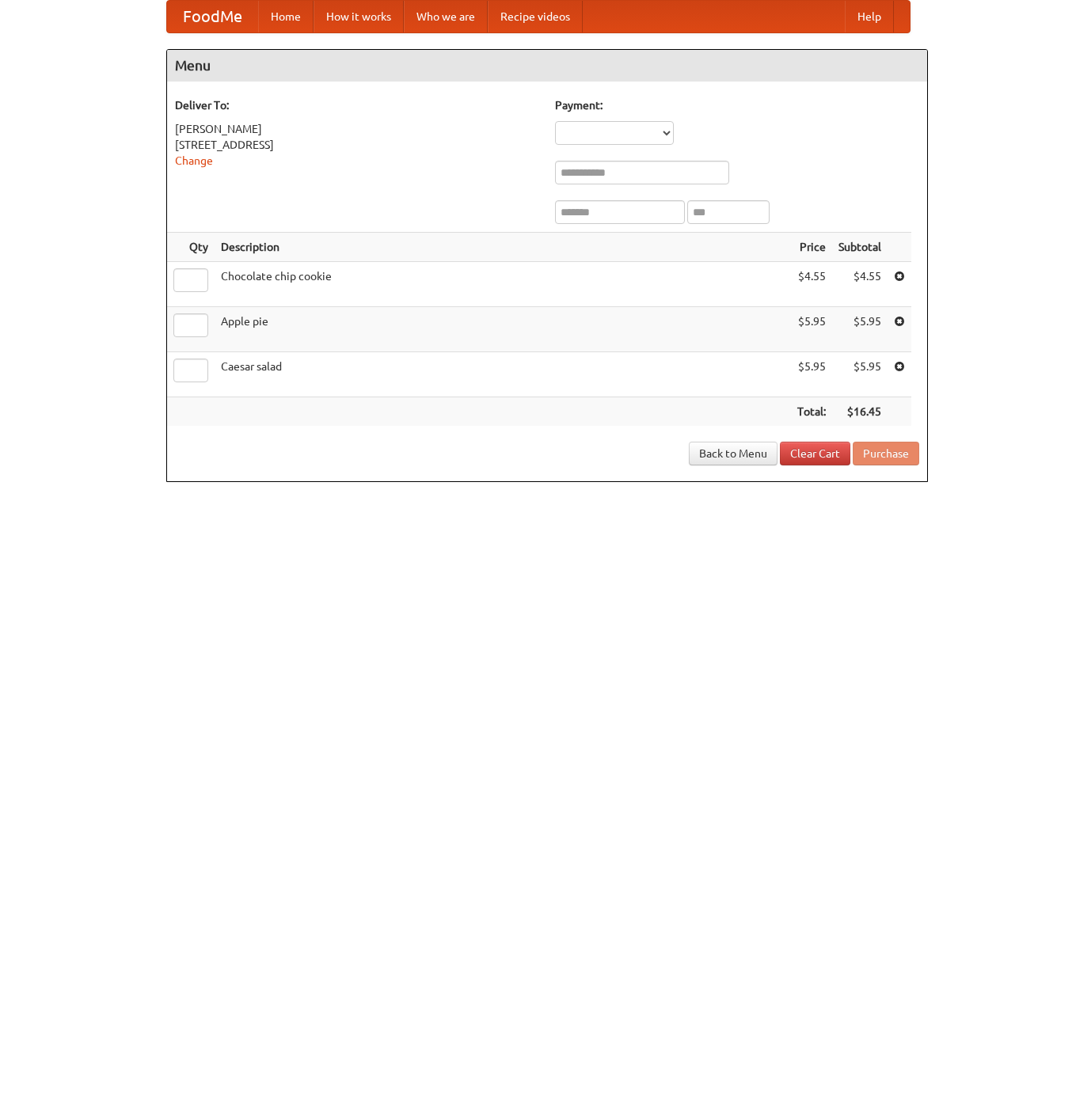 This screenshot has width=1076, height=1120. I want to click on h5: Deliver To:, so click(357, 106).